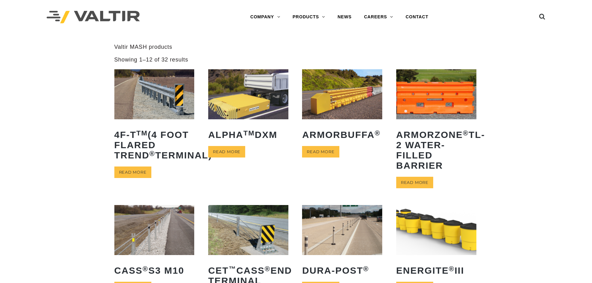 The height and width of the screenshot is (283, 592). What do you see at coordinates (151, 60) in the screenshot?
I see `p: Showing 1–12 of 32 results` at bounding box center [151, 60].